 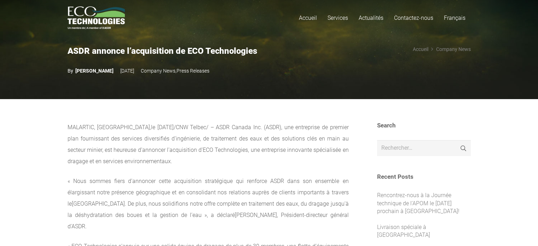 I want to click on a: logo_EcoTech_ASDR_RGB, so click(x=96, y=18).